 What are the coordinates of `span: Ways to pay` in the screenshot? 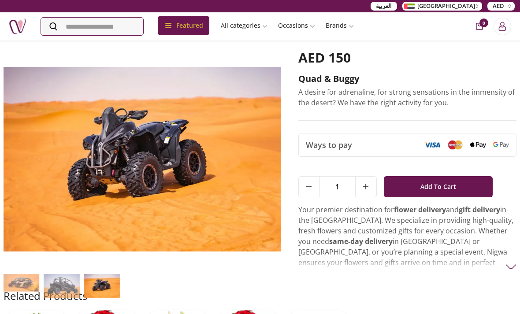 It's located at (328, 145).